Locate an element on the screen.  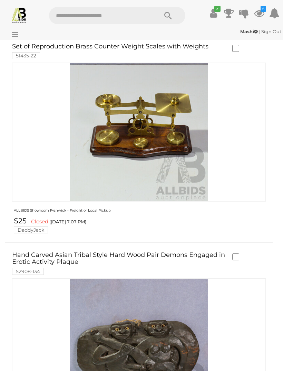
i: 6 is located at coordinates (264, 9).